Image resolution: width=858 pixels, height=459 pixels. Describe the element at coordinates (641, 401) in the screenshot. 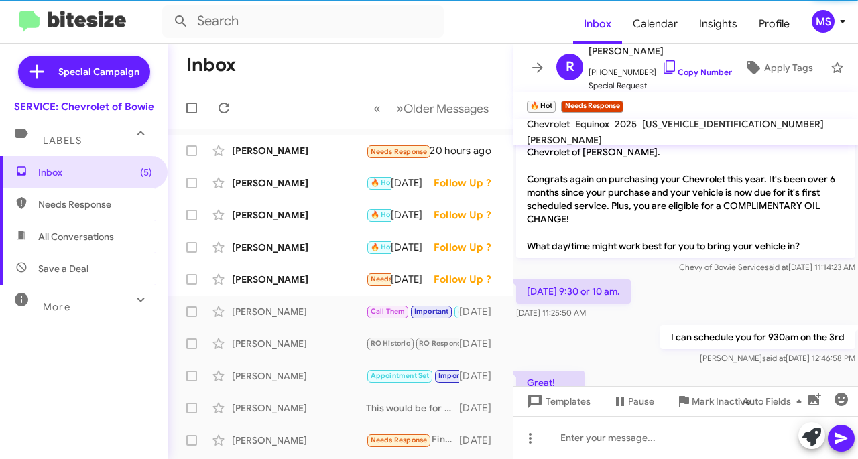

I see `span: Pause` at that location.